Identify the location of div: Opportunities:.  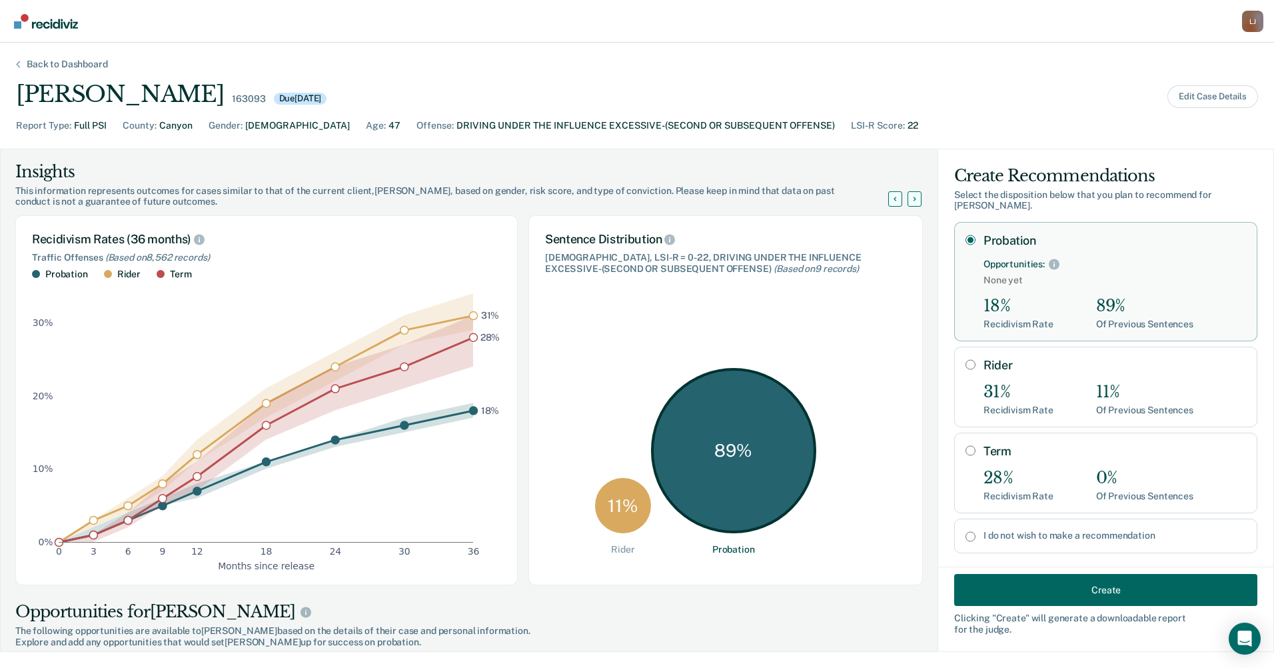
(1015, 264).